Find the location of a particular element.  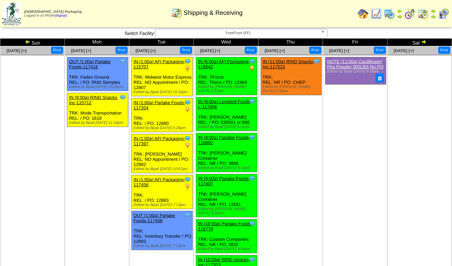

div: TRK: Custom Companies REL: NR / PO: 3832 is located at coordinates (227, 236).